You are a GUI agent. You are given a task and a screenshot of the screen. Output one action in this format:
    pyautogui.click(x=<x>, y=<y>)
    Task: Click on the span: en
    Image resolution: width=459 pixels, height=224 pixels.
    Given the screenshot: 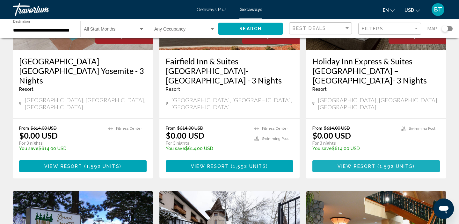 What is the action you would take?
    pyautogui.click(x=385, y=10)
    